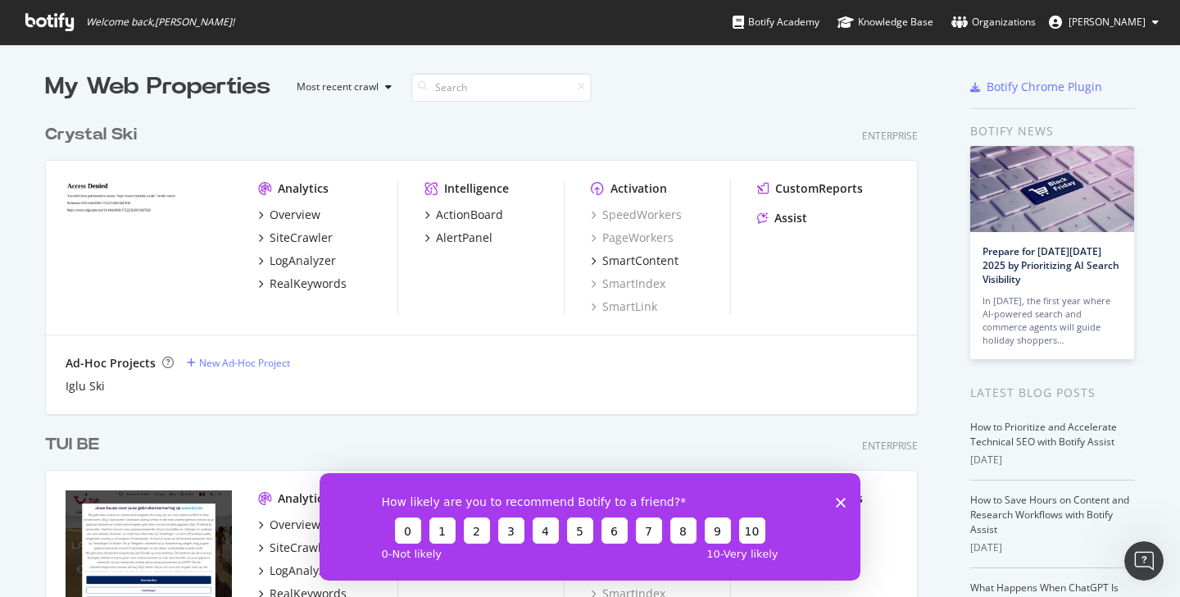 This screenshot has height=597, width=1180. Describe the element at coordinates (254, 29) in the screenshot. I see `div: How likely are you to recommend Botify to a friend?` at that location.